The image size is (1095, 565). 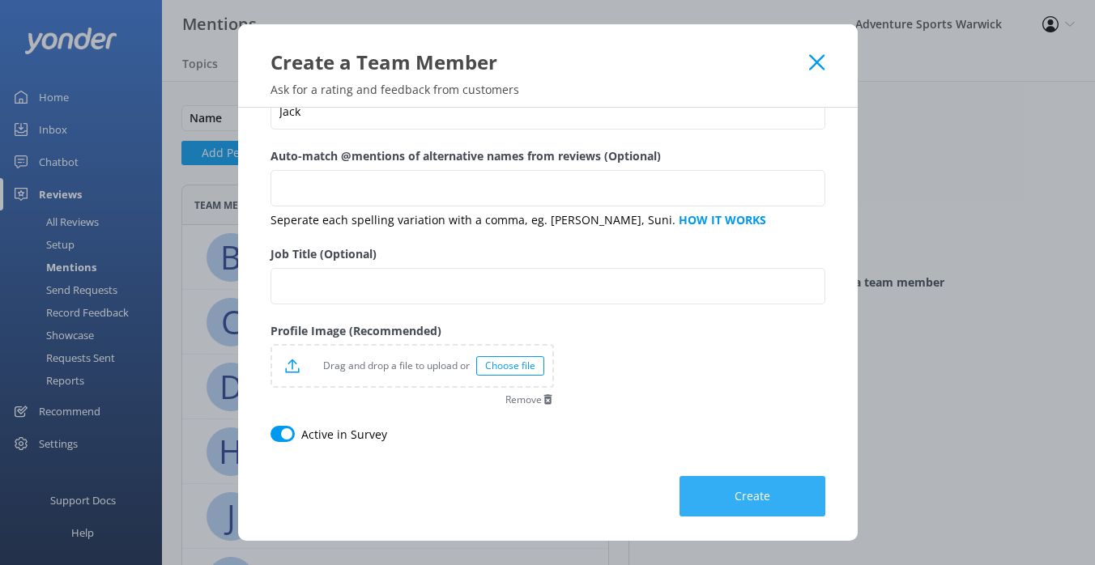 I want to click on p: Drag and drop a file to upload or, so click(x=388, y=365).